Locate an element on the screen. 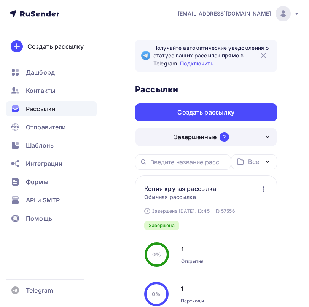  h3: Рассылки is located at coordinates (206, 89).